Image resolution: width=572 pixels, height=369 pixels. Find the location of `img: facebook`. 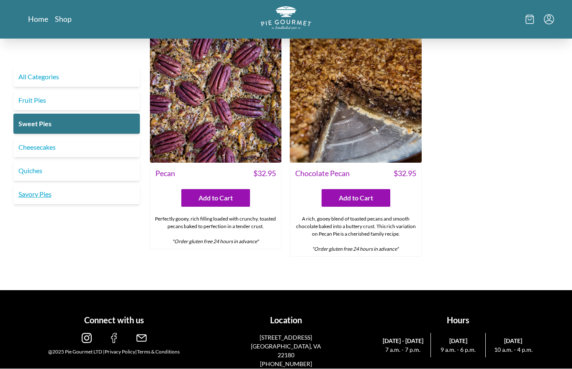

img: facebook is located at coordinates (114, 338).